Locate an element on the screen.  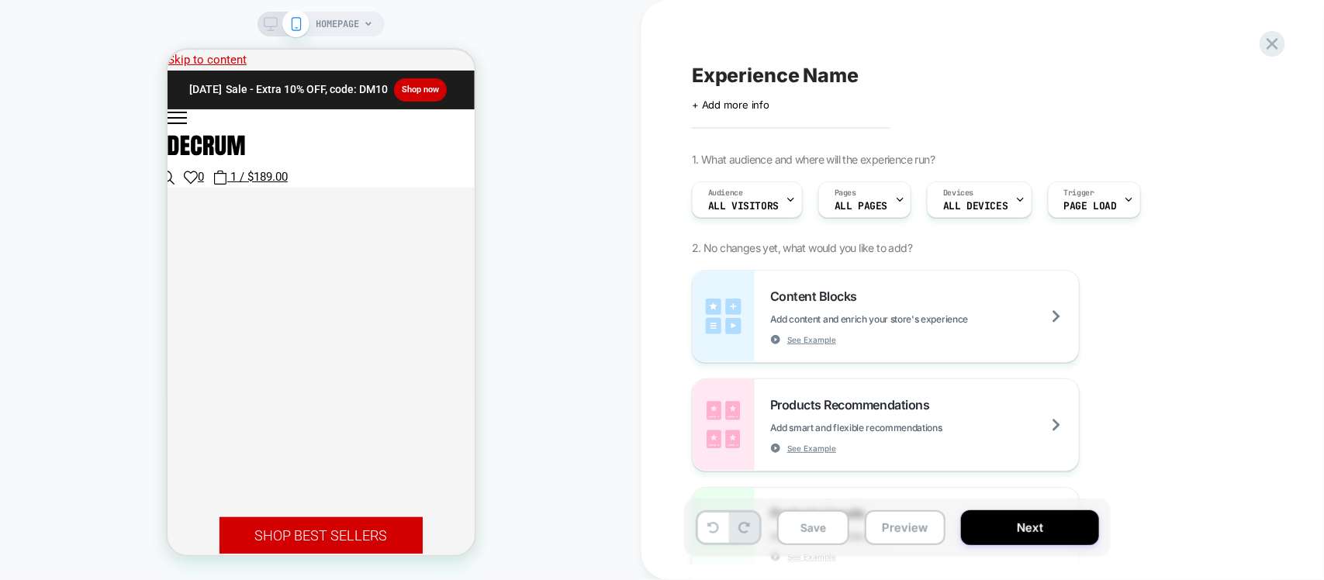
a: Shop now is located at coordinates (253, 40).